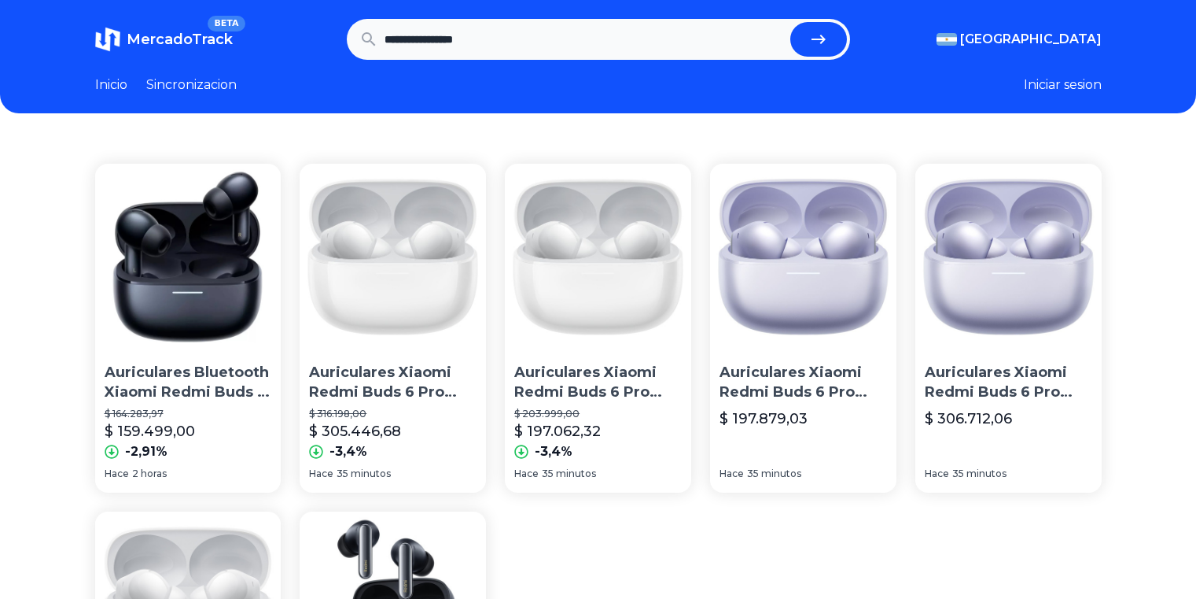 The image size is (1196, 599). Describe the element at coordinates (149, 474) in the screenshot. I see `span: 2 horas` at that location.